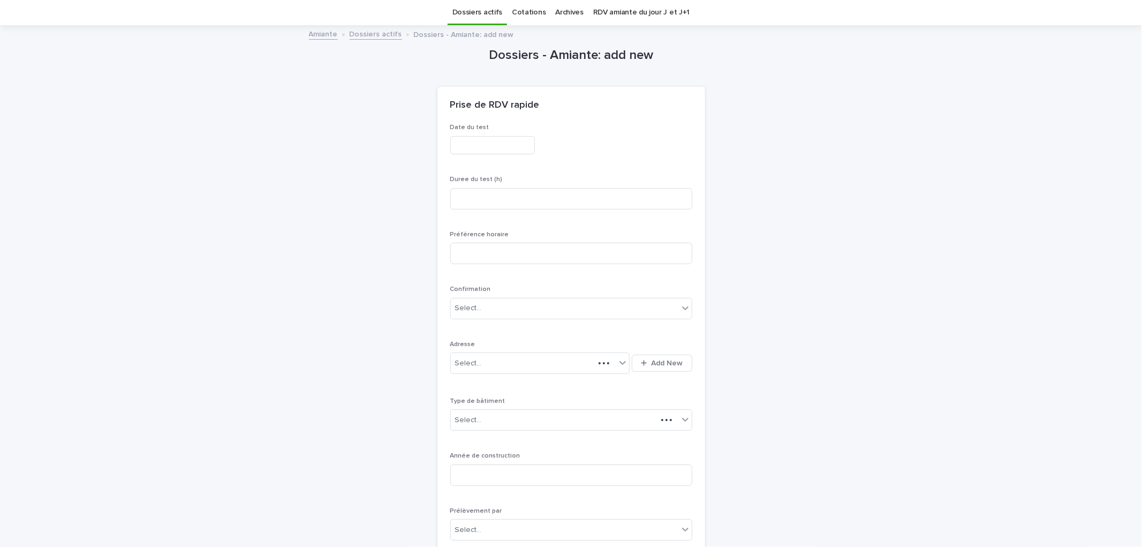 The width and height of the screenshot is (1142, 547). Describe the element at coordinates (463, 344) in the screenshot. I see `span: Adresse` at that location.